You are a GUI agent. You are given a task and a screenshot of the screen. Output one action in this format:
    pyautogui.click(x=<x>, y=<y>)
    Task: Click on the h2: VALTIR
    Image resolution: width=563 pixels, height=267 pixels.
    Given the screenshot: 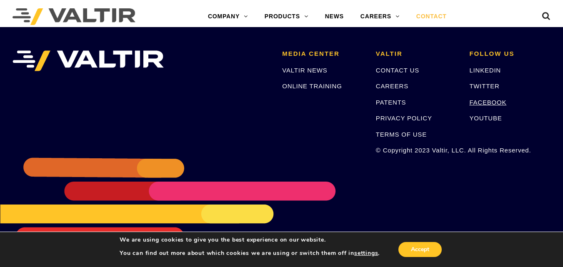 What is the action you would take?
    pyautogui.click(x=416, y=54)
    